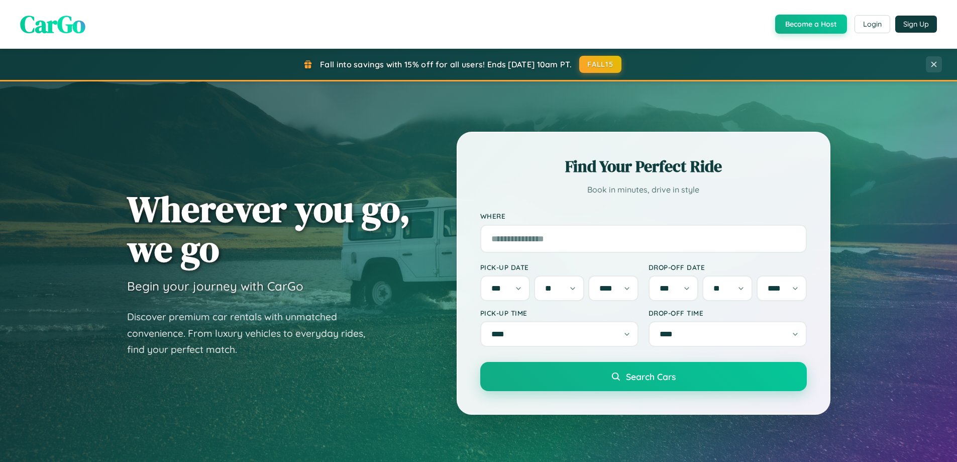 The image size is (957, 462). Describe the element at coordinates (651, 376) in the screenshot. I see `span: Search Cars` at that location.